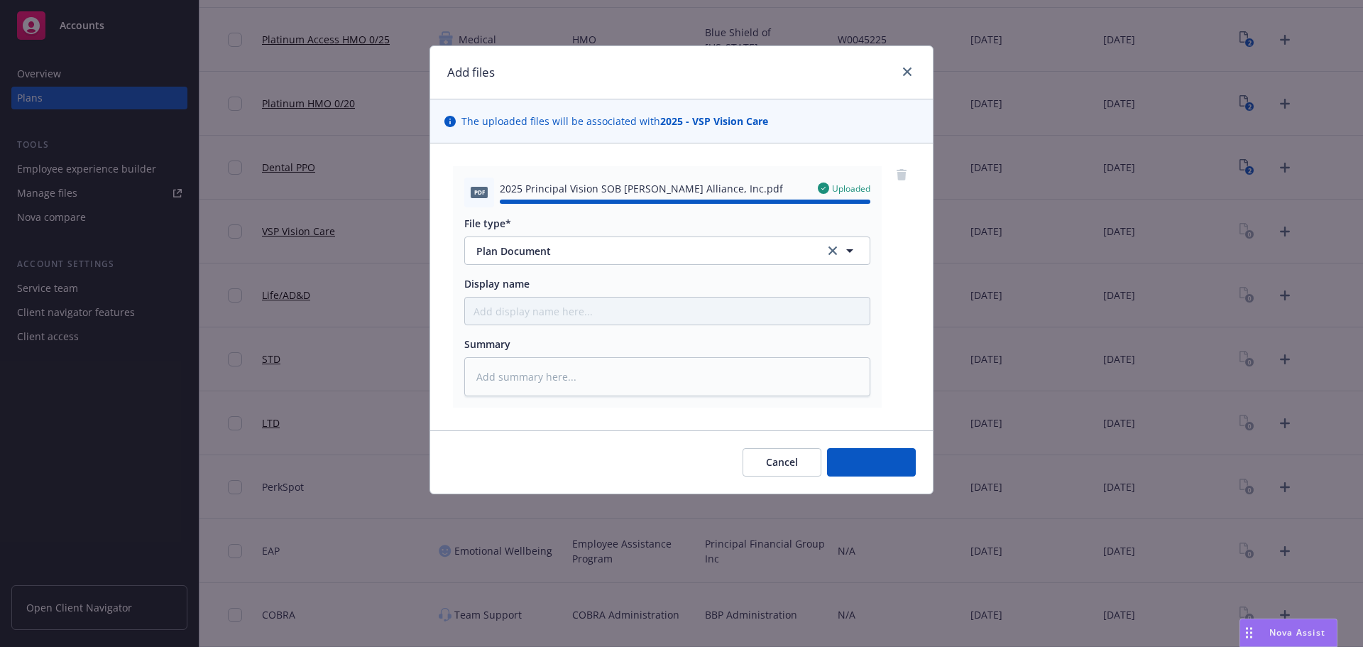  I want to click on button: Nova Assist, so click(1288, 632).